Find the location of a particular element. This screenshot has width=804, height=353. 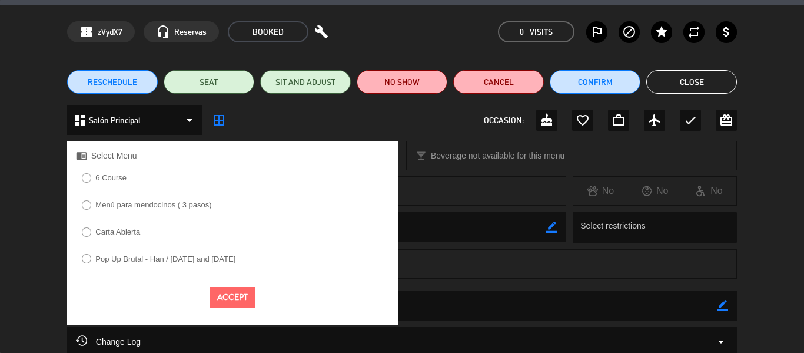

i: star is located at coordinates (662, 32).